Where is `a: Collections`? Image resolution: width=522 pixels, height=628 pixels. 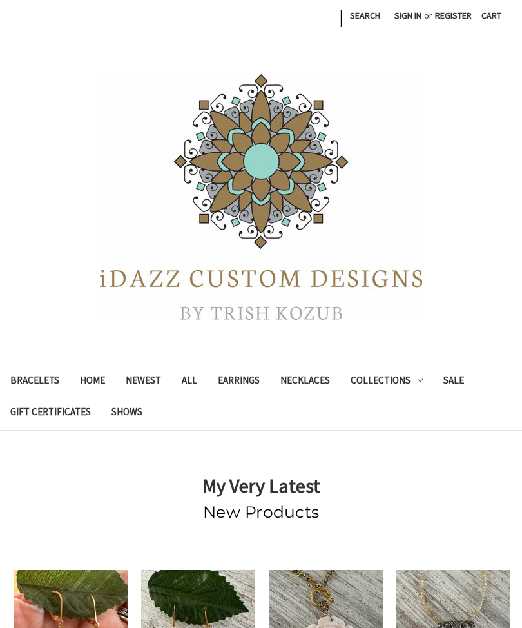
a: Collections is located at coordinates (387, 381).